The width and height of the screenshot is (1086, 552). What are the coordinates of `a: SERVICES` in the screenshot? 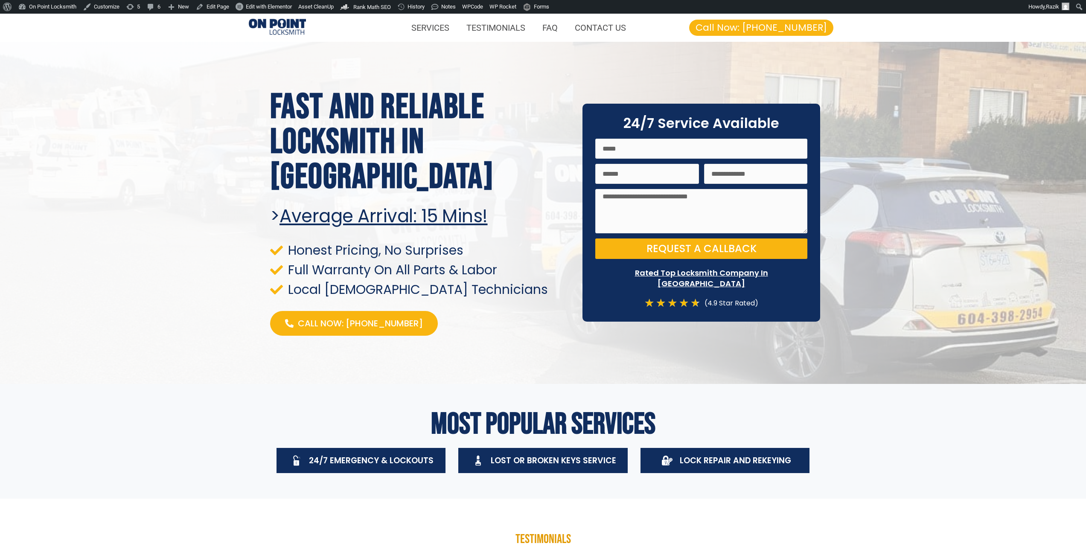 It's located at (430, 28).